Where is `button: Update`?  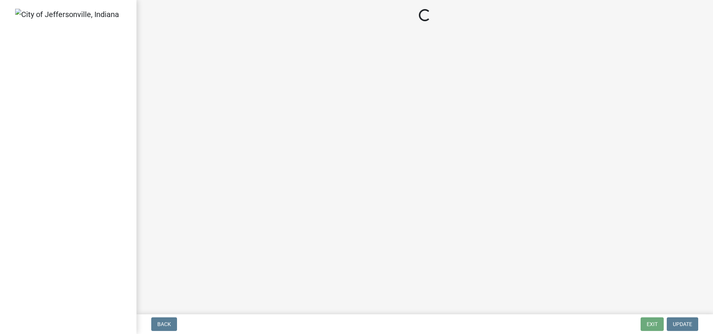
button: Update is located at coordinates (682, 324).